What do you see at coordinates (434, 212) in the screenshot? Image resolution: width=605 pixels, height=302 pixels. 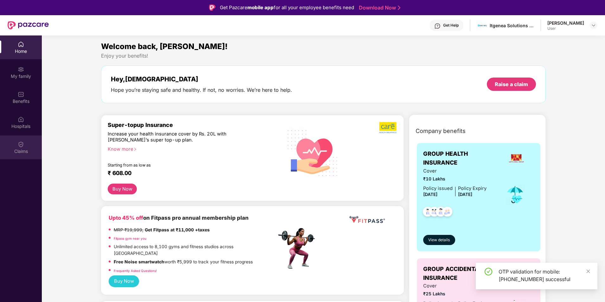 I see `img: svg+xml;base64,PHN2ZyB4bWxucz0iaHR0cDovL3d3dy53My5vcmcvMjAwMC9zdmciIHdpZHRoPSI0OC45MTUiIGhlaWdodD...` at bounding box center [434, 212].